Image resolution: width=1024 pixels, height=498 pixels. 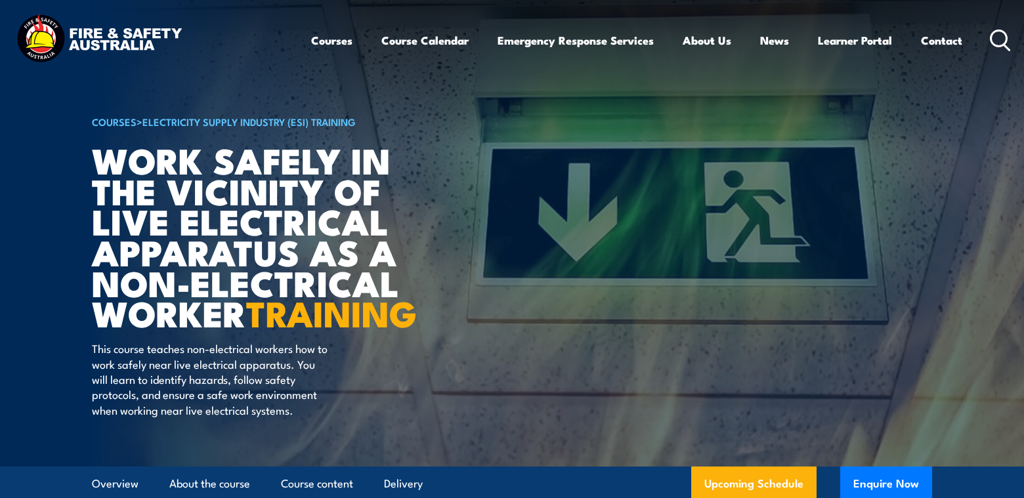 What do you see at coordinates (254, 236) in the screenshot?
I see `h1: Work safely in the vicinity of live electrical apparatus as a non-electrical worker` at bounding box center [254, 236].